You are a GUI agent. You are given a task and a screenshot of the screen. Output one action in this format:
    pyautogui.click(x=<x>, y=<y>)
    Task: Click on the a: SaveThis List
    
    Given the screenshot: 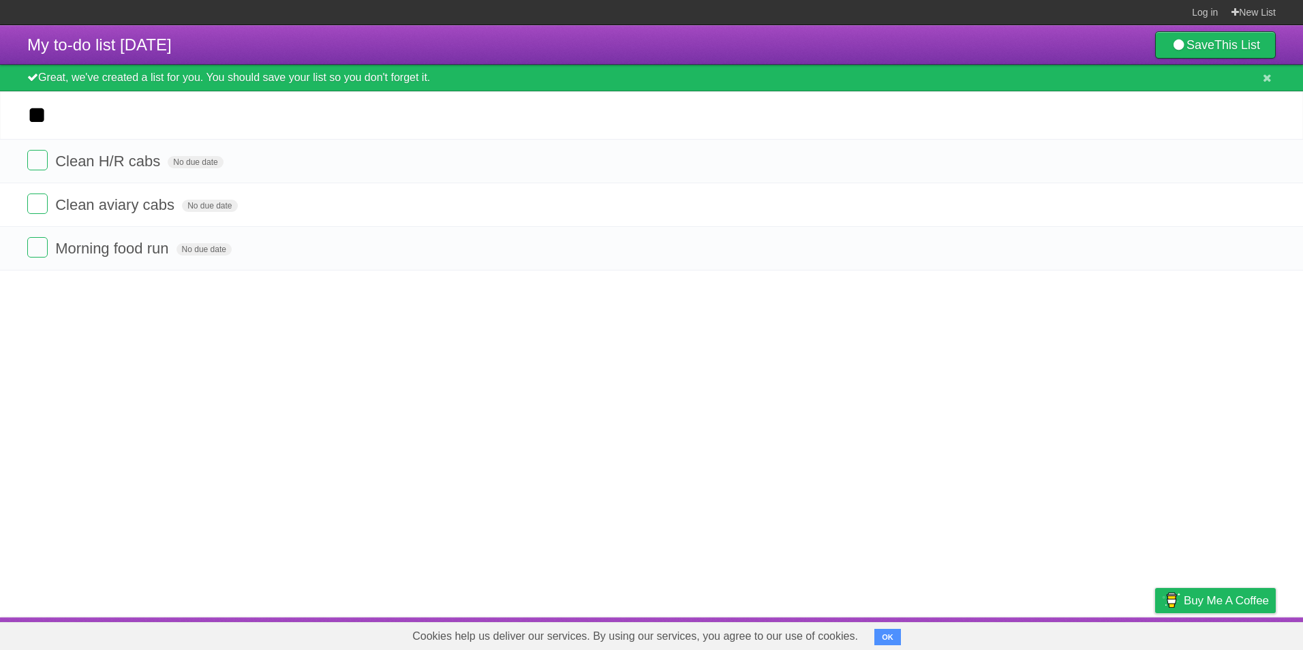 What is the action you would take?
    pyautogui.click(x=1216, y=45)
    